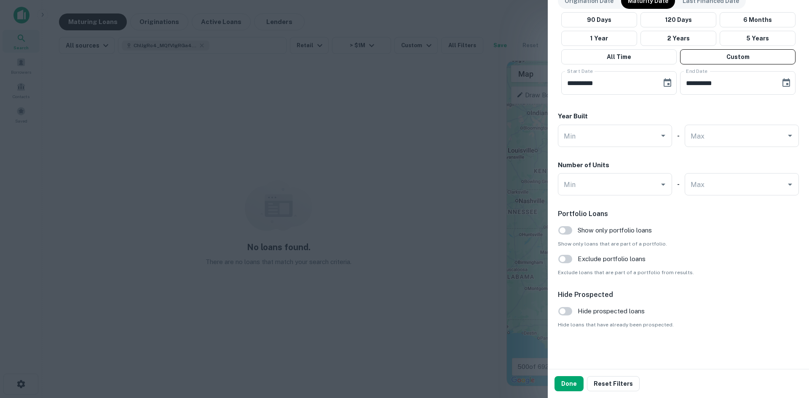  Describe the element at coordinates (737, 57) in the screenshot. I see `button: Custom` at that location.